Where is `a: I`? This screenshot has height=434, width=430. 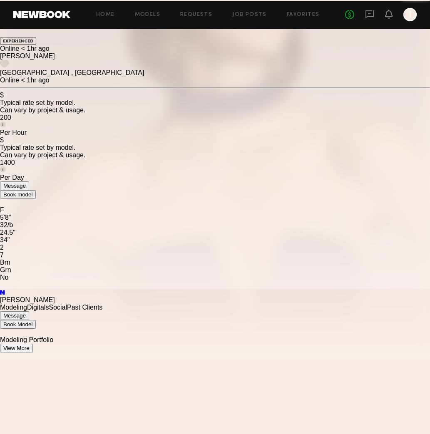 a: I is located at coordinates (410, 15).